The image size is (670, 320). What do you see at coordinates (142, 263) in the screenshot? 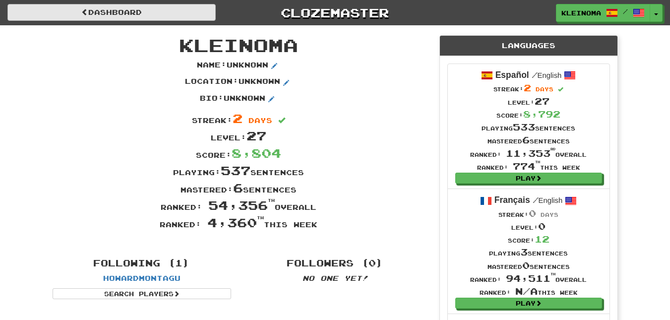
I see `h4: Following (1)` at bounding box center [142, 263].